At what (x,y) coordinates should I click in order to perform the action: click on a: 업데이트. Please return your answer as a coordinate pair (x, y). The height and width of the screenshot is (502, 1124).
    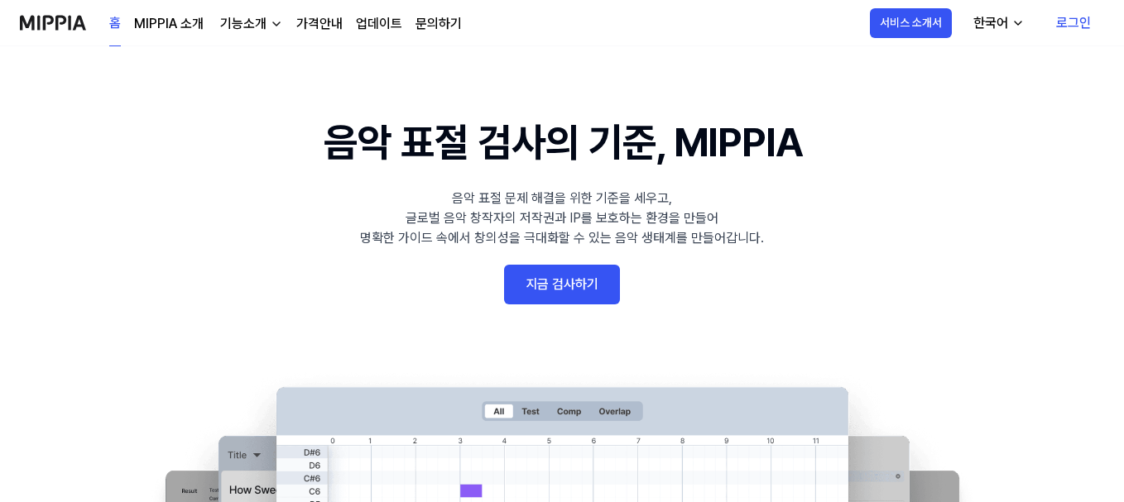
    Looking at the image, I should click on (379, 24).